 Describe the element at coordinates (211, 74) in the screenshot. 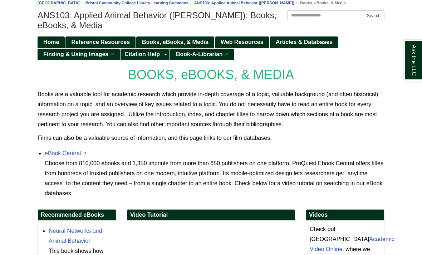

I see `span: BOOKS, eBOOKS, & MEDIA` at that location.